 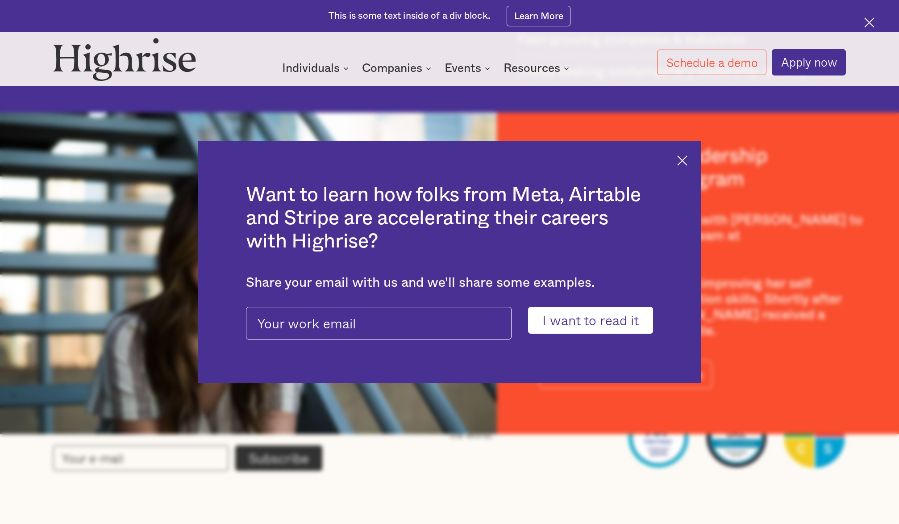 What do you see at coordinates (450, 283) in the screenshot?
I see `div: Share your email with us and we'll share some examples.` at bounding box center [450, 283].